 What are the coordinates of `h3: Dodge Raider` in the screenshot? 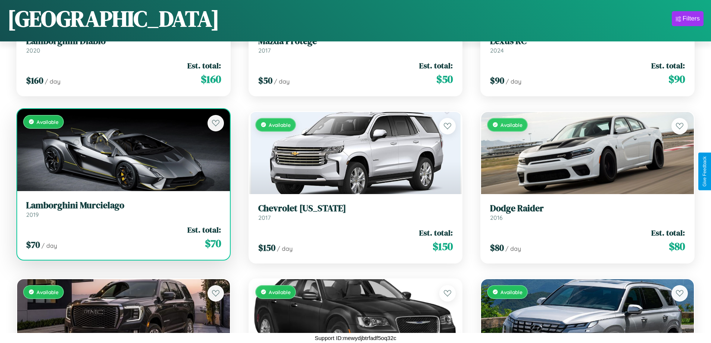 It's located at (587, 208).